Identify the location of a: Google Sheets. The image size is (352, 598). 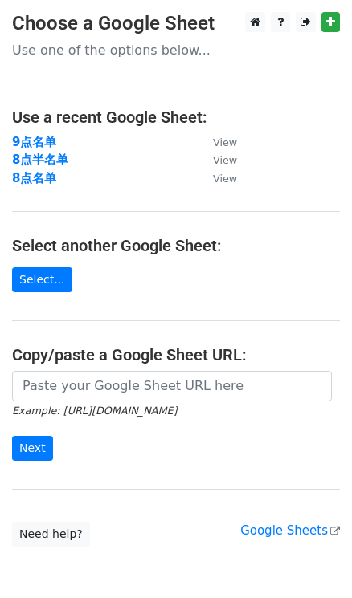
(290, 531).